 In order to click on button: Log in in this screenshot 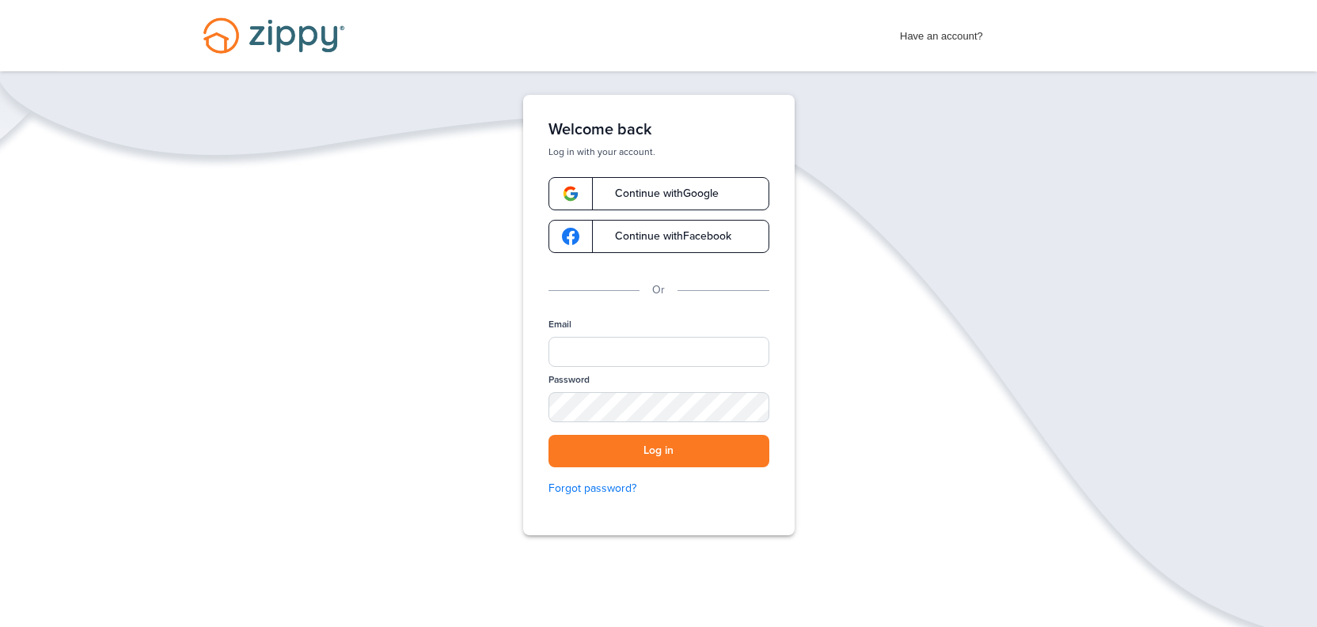, I will do `click(658, 451)`.